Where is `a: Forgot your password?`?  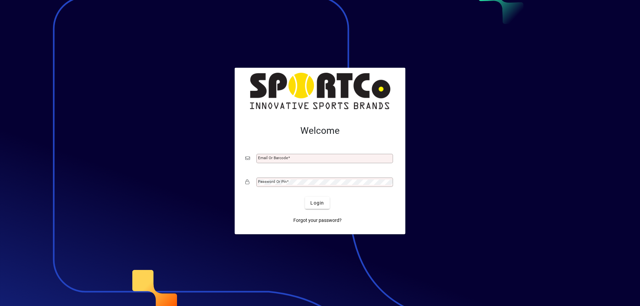
a: Forgot your password? is located at coordinates (317, 220).